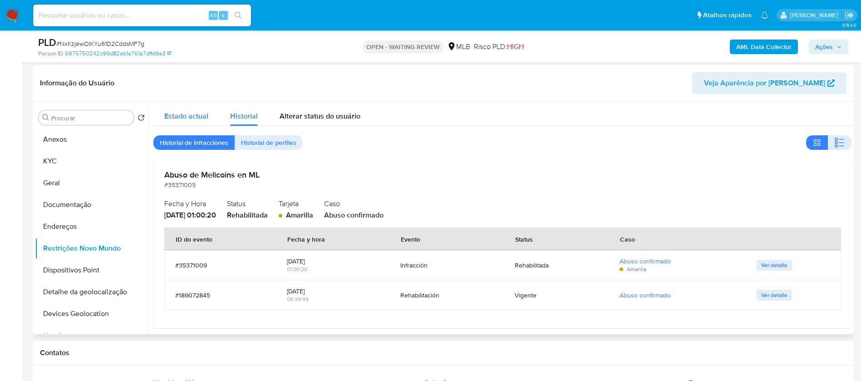  What do you see at coordinates (100, 44) in the screenshot?
I see `span: # NxKzjewOIKYu61D2CddsMF7g` at bounding box center [100, 44].